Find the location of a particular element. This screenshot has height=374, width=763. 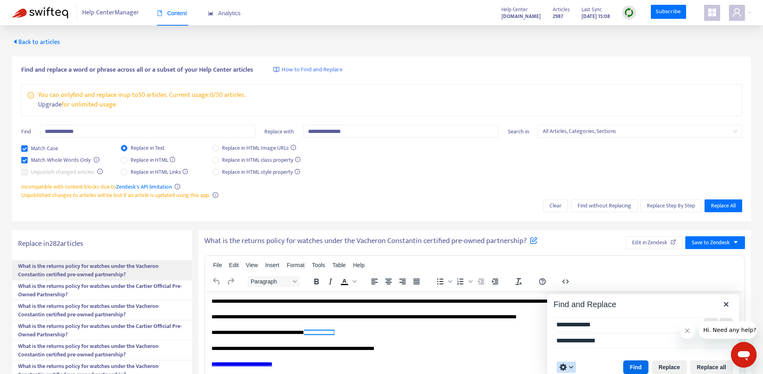

button: Align right is located at coordinates (403, 282).